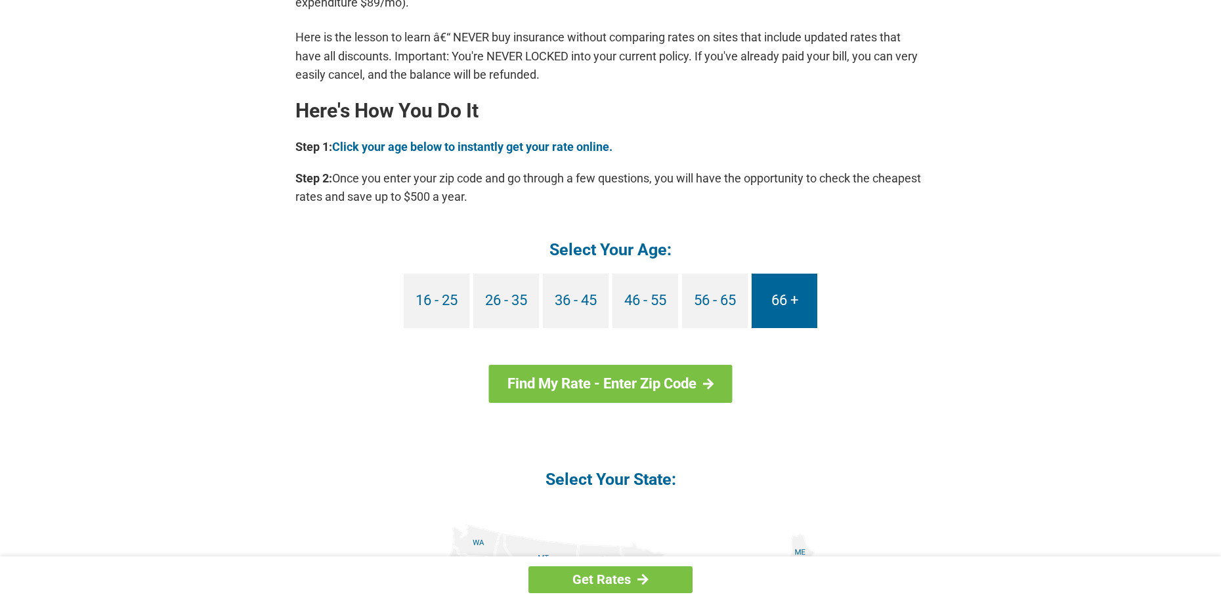 This screenshot has width=1221, height=603. I want to click on a: 66 +, so click(785, 301).